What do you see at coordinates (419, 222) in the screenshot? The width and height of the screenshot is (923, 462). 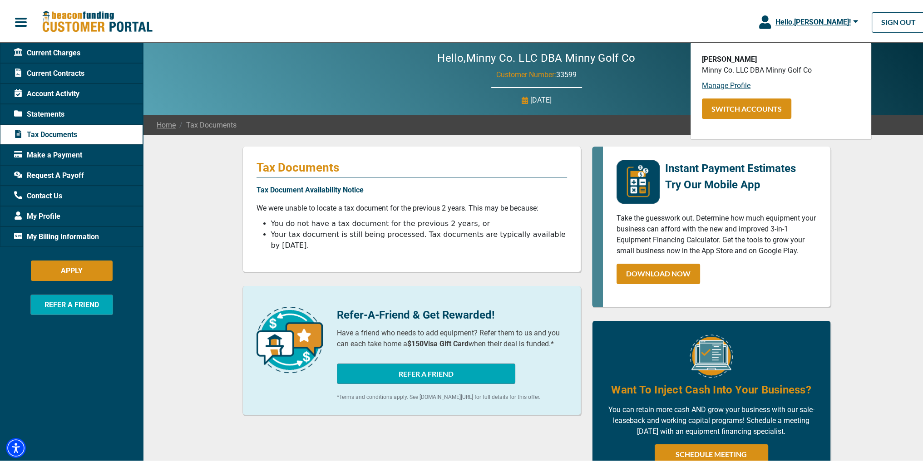 I see `li: You do not have a tax document for the previous 2 years, or` at bounding box center [419, 222].